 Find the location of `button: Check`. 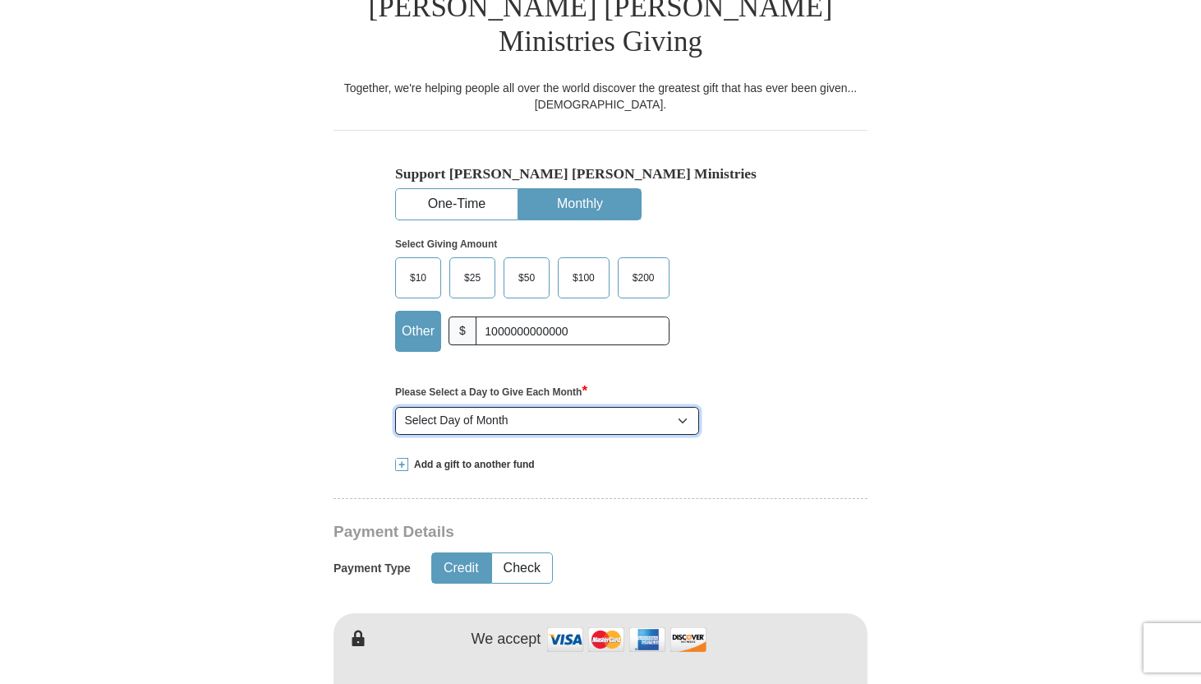

button: Check is located at coordinates (522, 568).